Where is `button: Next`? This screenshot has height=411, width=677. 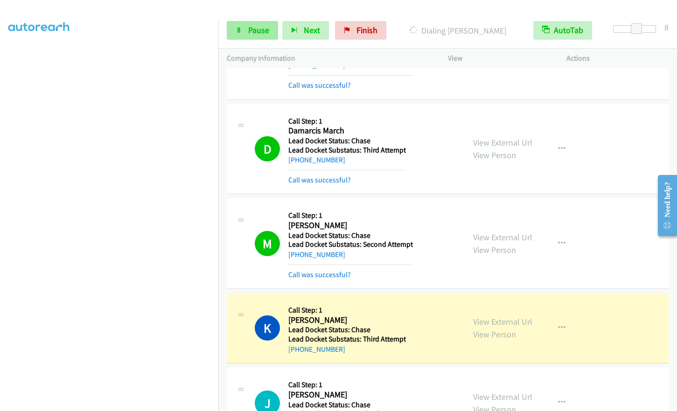
button: Next is located at coordinates (305, 30).